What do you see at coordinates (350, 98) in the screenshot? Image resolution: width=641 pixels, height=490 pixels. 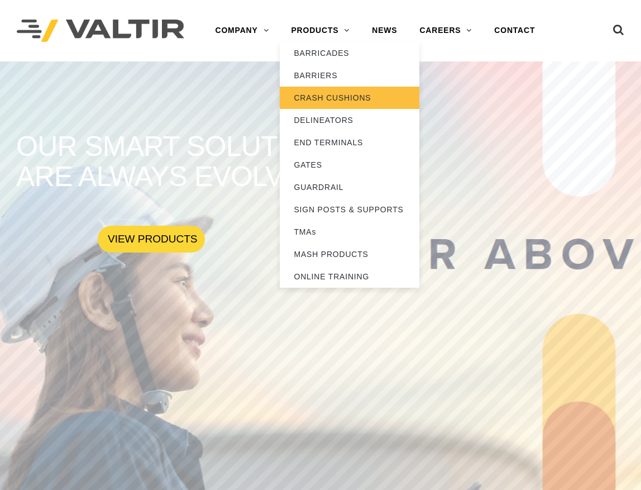 I see `a: CRASH CUSHIONS` at bounding box center [350, 98].